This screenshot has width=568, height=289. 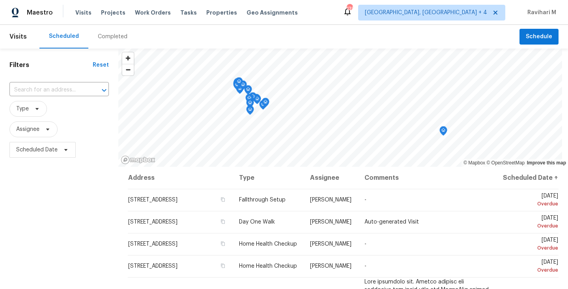 I want to click on button: Open, so click(x=104, y=90).